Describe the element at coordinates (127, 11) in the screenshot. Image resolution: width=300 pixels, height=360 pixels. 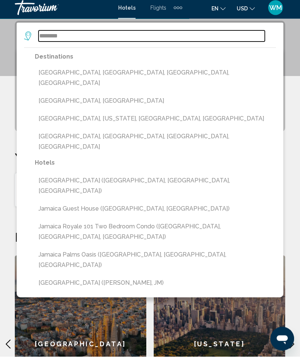
I see `a: Hotels` at that location.